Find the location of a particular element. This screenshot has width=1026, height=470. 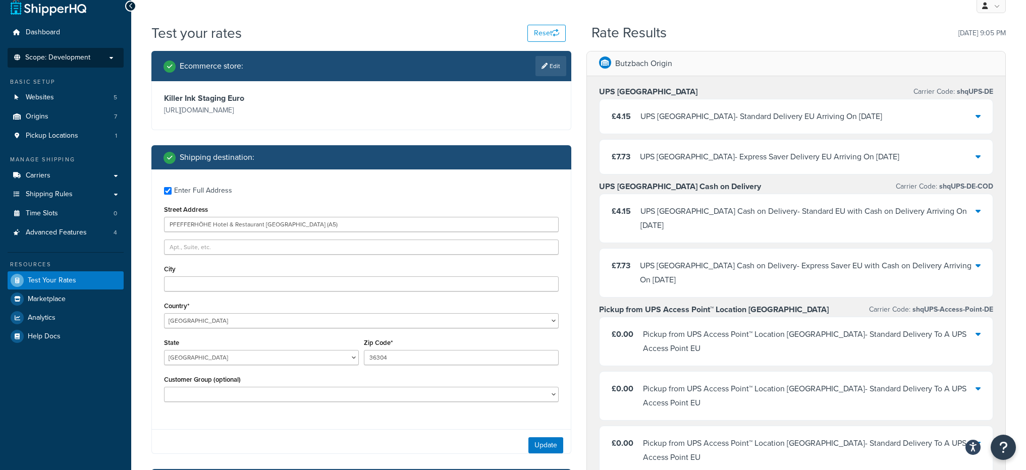

div: Resources is located at coordinates (66, 264).